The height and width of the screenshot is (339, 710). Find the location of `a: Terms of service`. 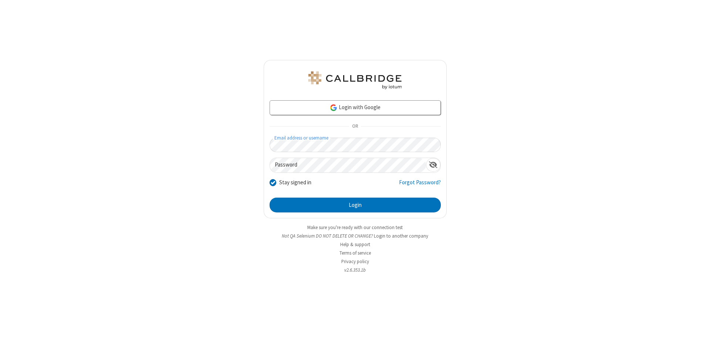

a: Terms of service is located at coordinates (355, 253).